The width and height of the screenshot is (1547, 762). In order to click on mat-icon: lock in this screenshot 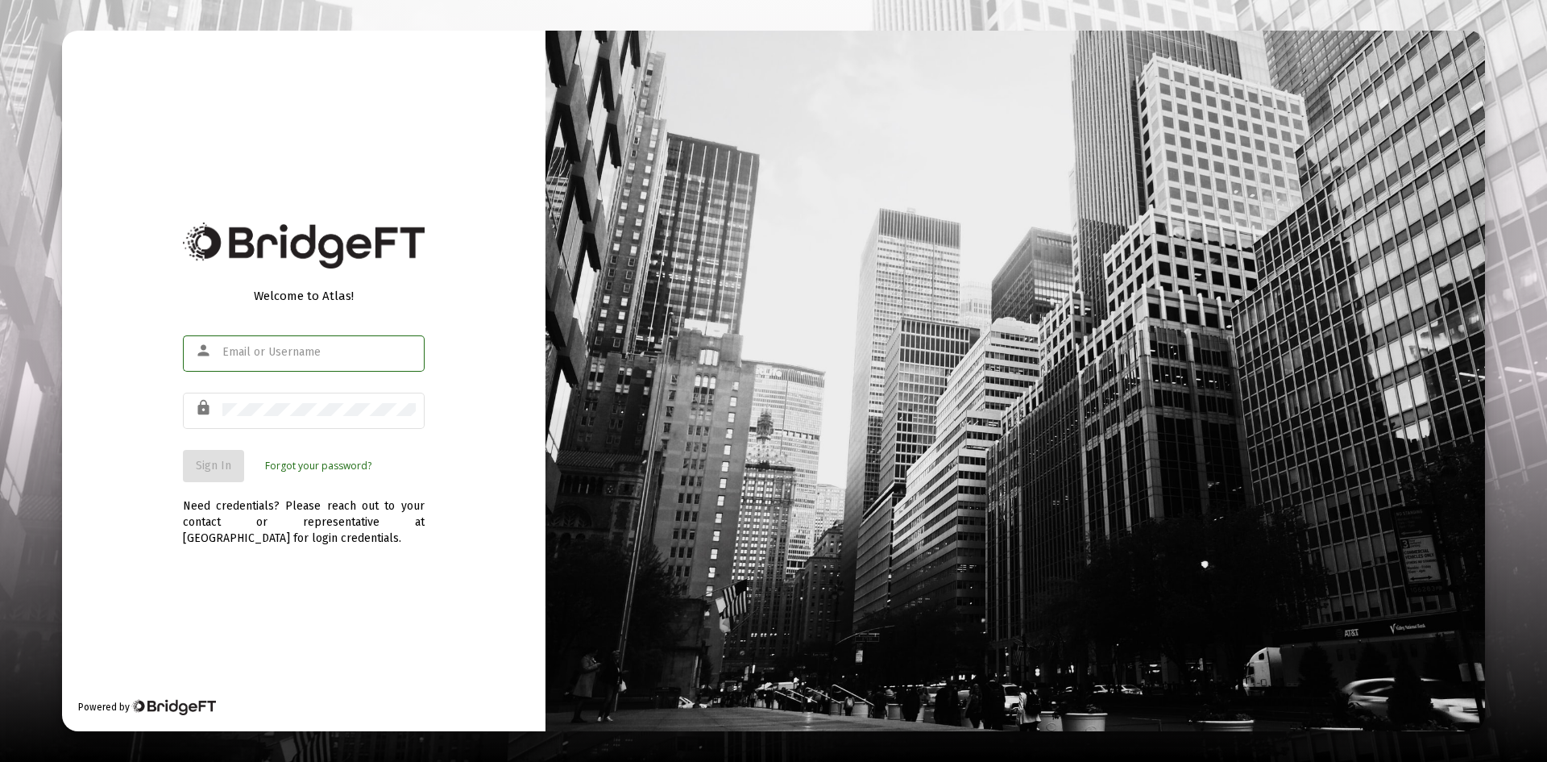, I will do `click(205, 408)`.